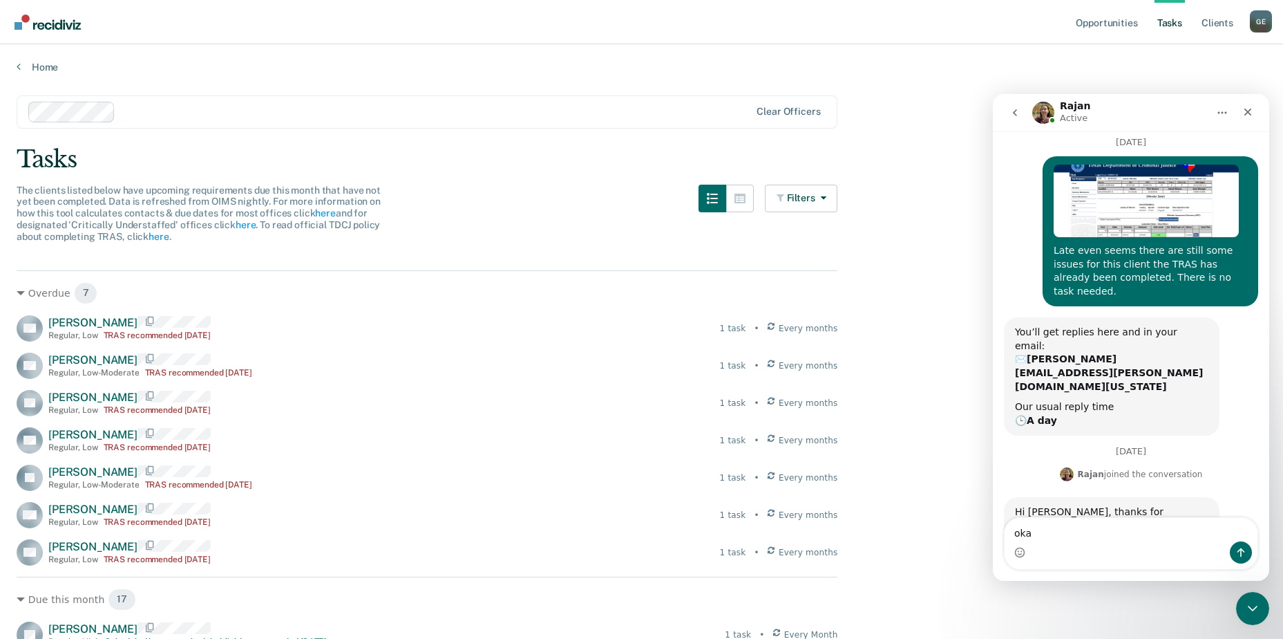  I want to click on button: Send a message…, so click(248, 458).